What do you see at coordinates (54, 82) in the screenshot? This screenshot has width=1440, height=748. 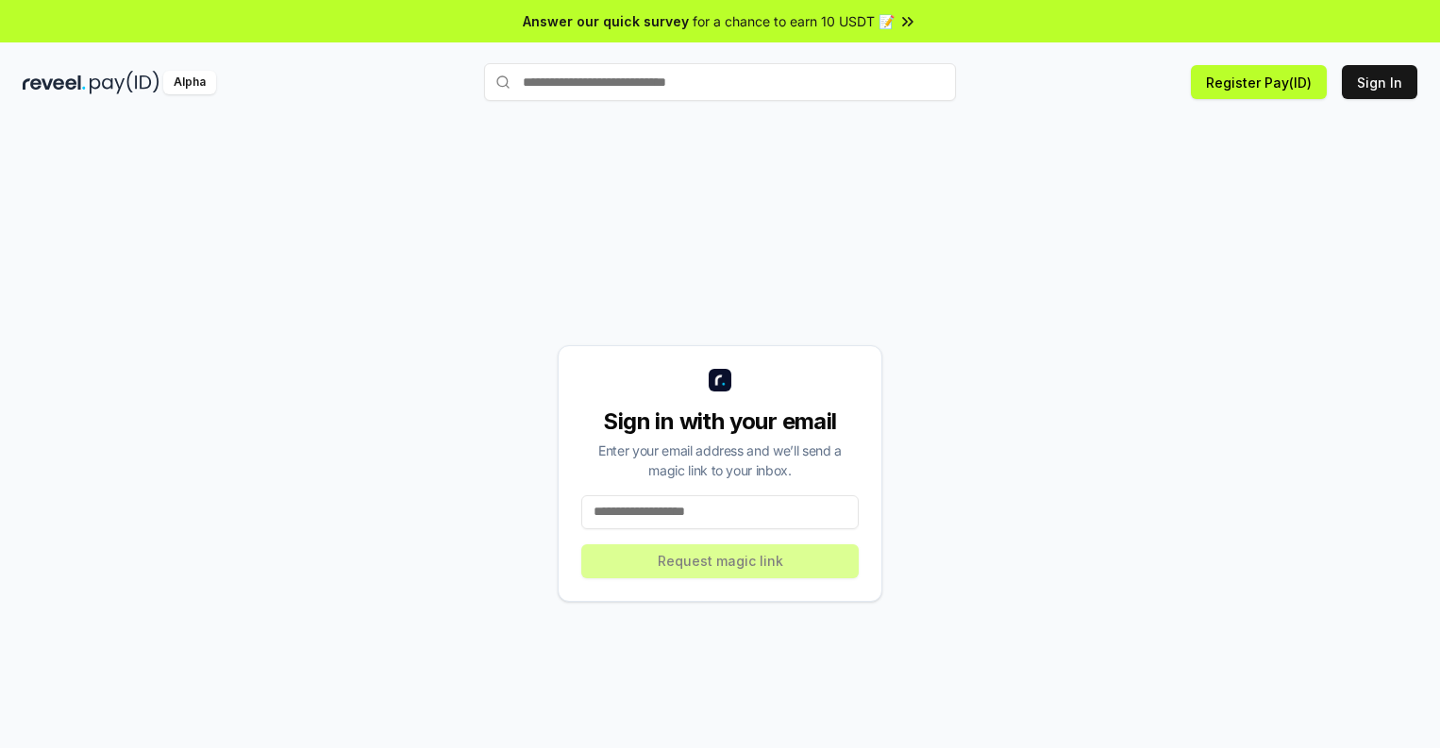 I see `img: reveel_dark` at bounding box center [54, 82].